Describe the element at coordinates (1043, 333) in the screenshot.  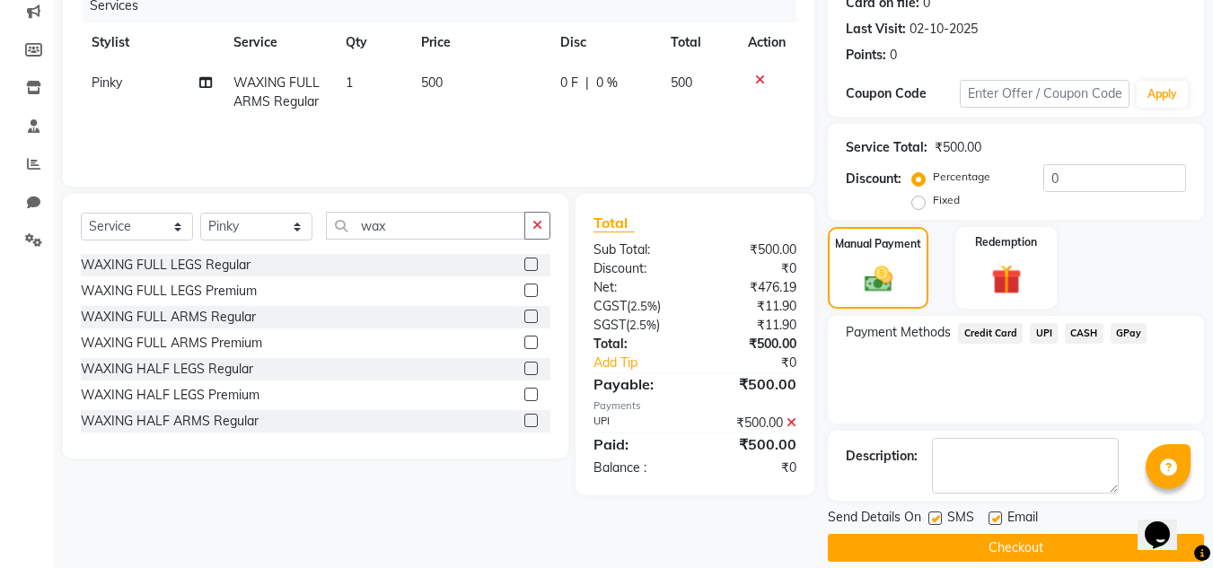
I see `span: UPI` at that location.